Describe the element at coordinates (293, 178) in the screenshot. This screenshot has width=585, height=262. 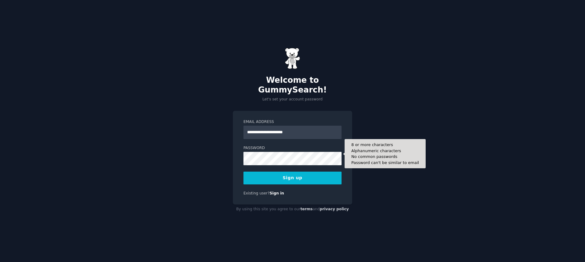
I see `button: Sign up` at that location.